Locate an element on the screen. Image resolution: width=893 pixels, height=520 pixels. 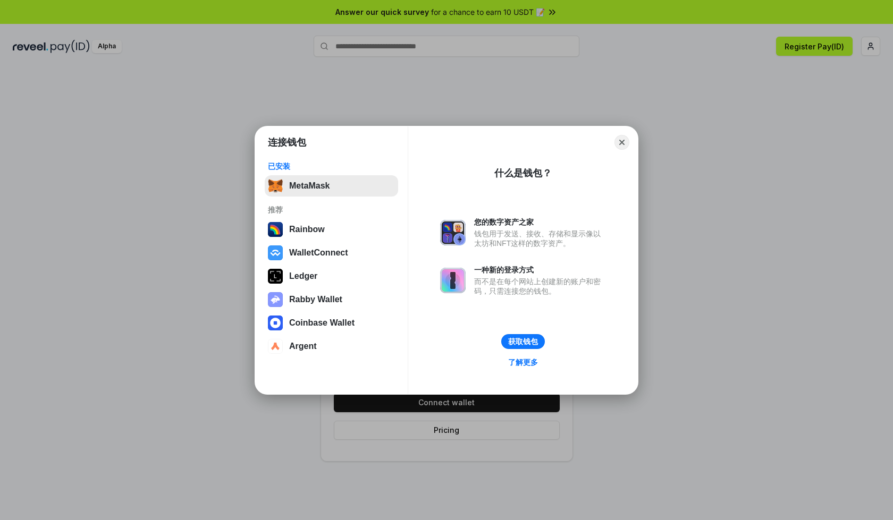
h1: 连接钱包 is located at coordinates (287, 142).